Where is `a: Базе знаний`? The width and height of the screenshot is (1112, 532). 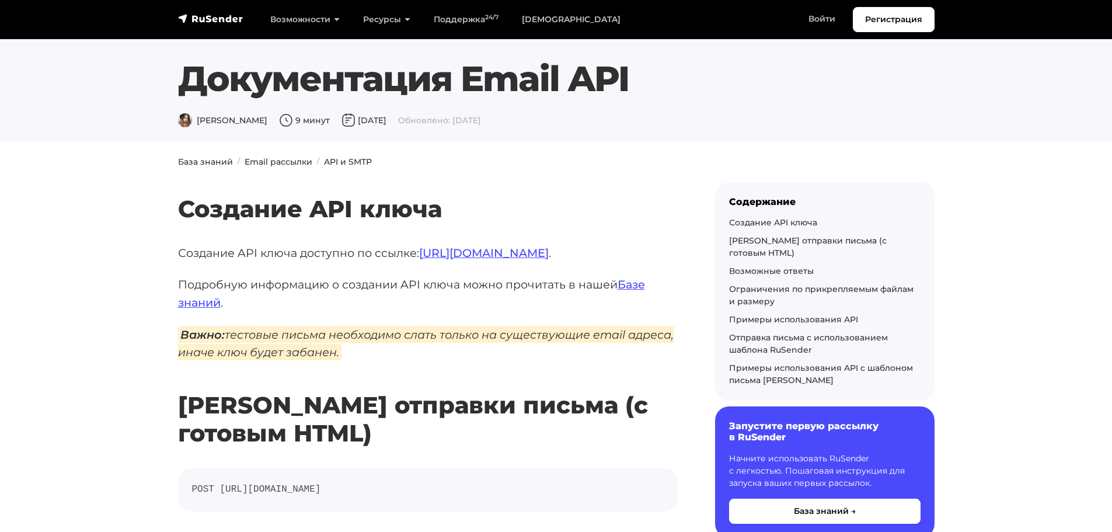 a: Базе знаний is located at coordinates (412, 293).